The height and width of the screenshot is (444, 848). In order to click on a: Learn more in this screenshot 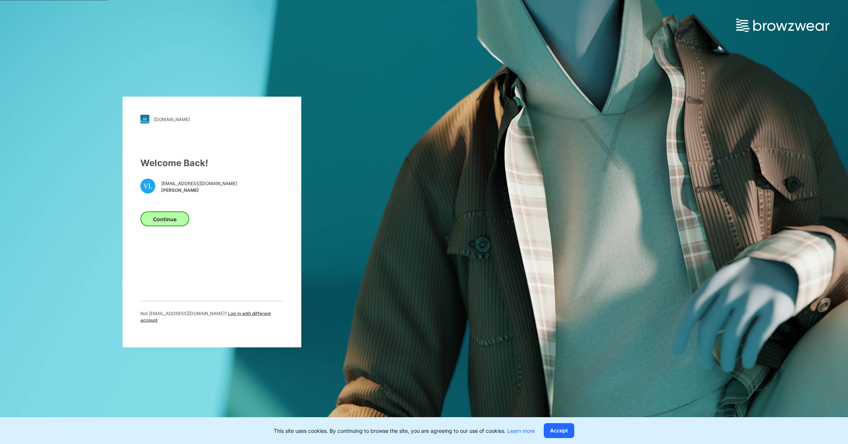, I will do `click(521, 431)`.